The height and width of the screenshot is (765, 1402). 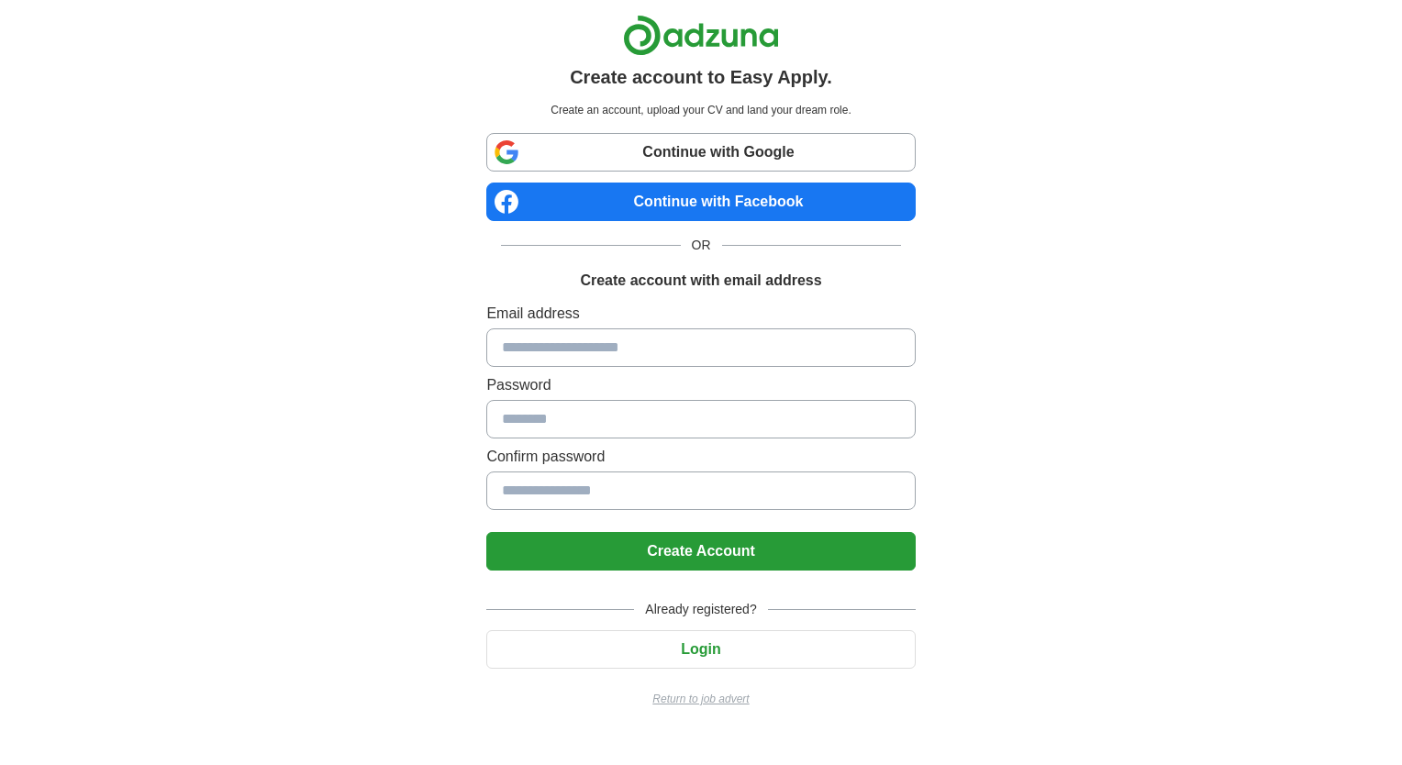 What do you see at coordinates (701, 245) in the screenshot?
I see `span: OR` at bounding box center [701, 245].